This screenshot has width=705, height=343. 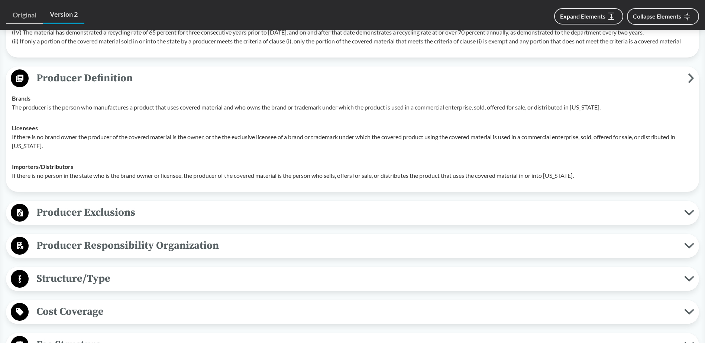 What do you see at coordinates (589, 16) in the screenshot?
I see `button: Expand Elements` at bounding box center [589, 16].